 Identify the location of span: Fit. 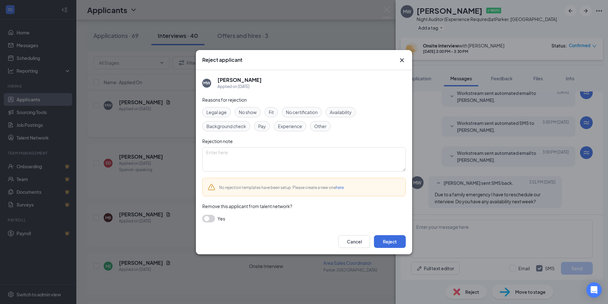
(271, 112).